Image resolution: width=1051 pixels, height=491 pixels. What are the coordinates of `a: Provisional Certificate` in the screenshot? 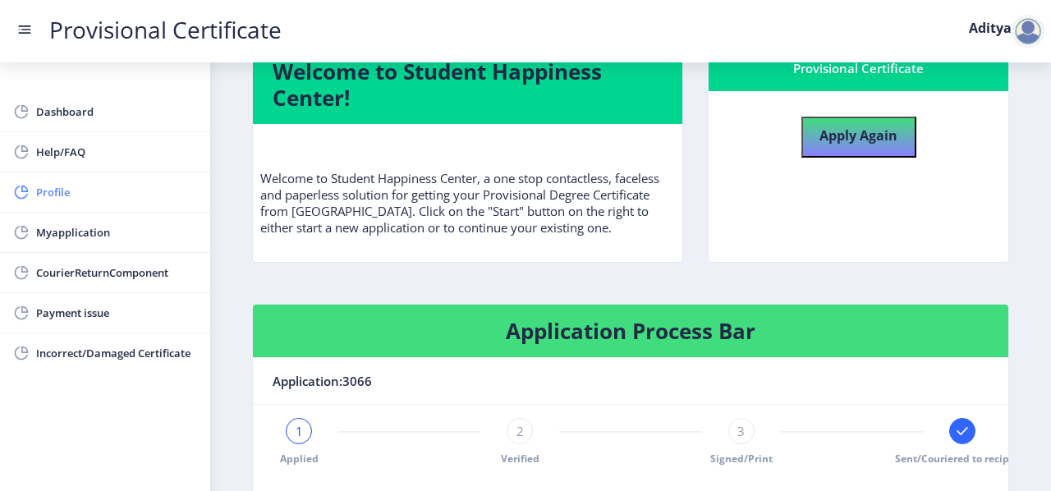 It's located at (165, 30).